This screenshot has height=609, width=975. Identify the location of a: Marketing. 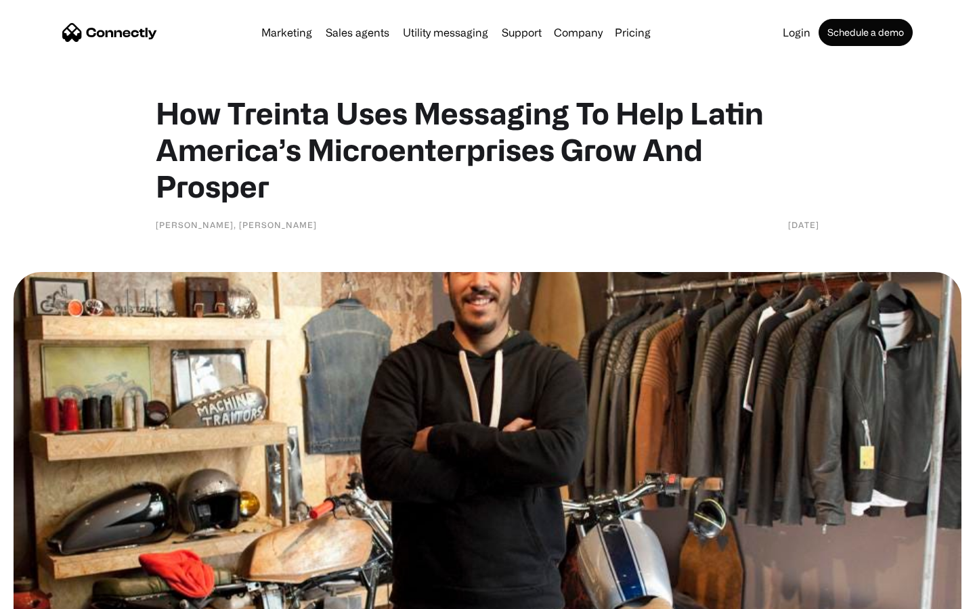
(286, 32).